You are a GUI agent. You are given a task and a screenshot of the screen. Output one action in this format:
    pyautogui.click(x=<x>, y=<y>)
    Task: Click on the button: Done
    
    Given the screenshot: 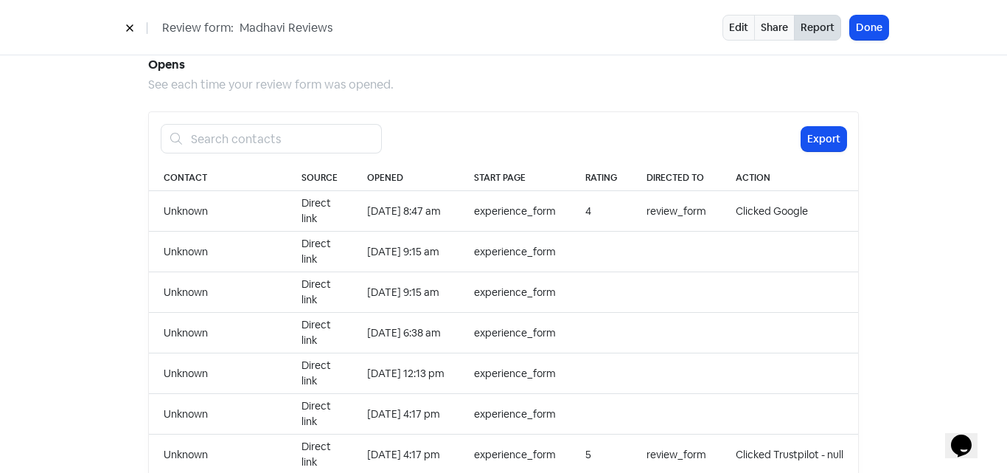 What is the action you would take?
    pyautogui.click(x=869, y=27)
    